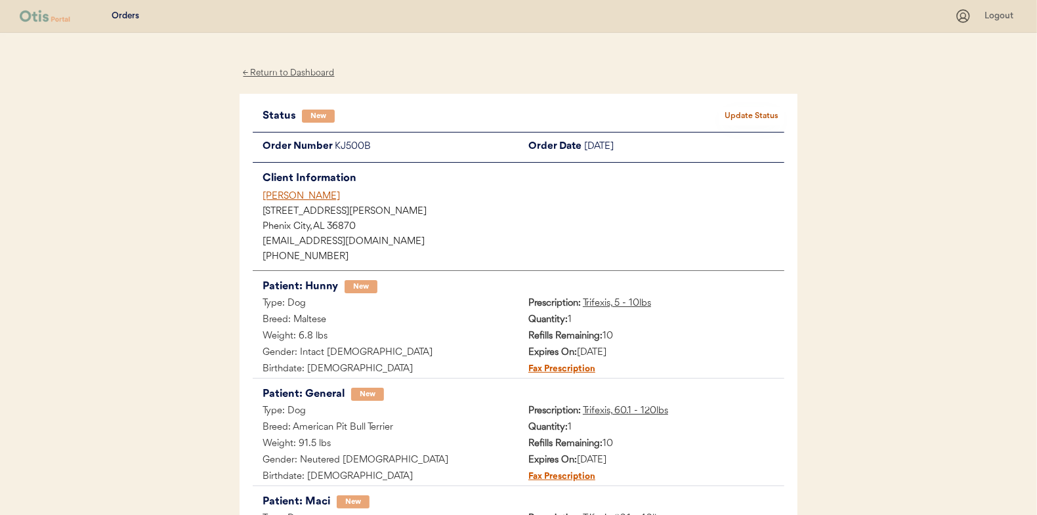 Image resolution: width=1037 pixels, height=515 pixels. What do you see at coordinates (385, 320) in the screenshot?
I see `div: Breed: Maltese` at bounding box center [385, 320].